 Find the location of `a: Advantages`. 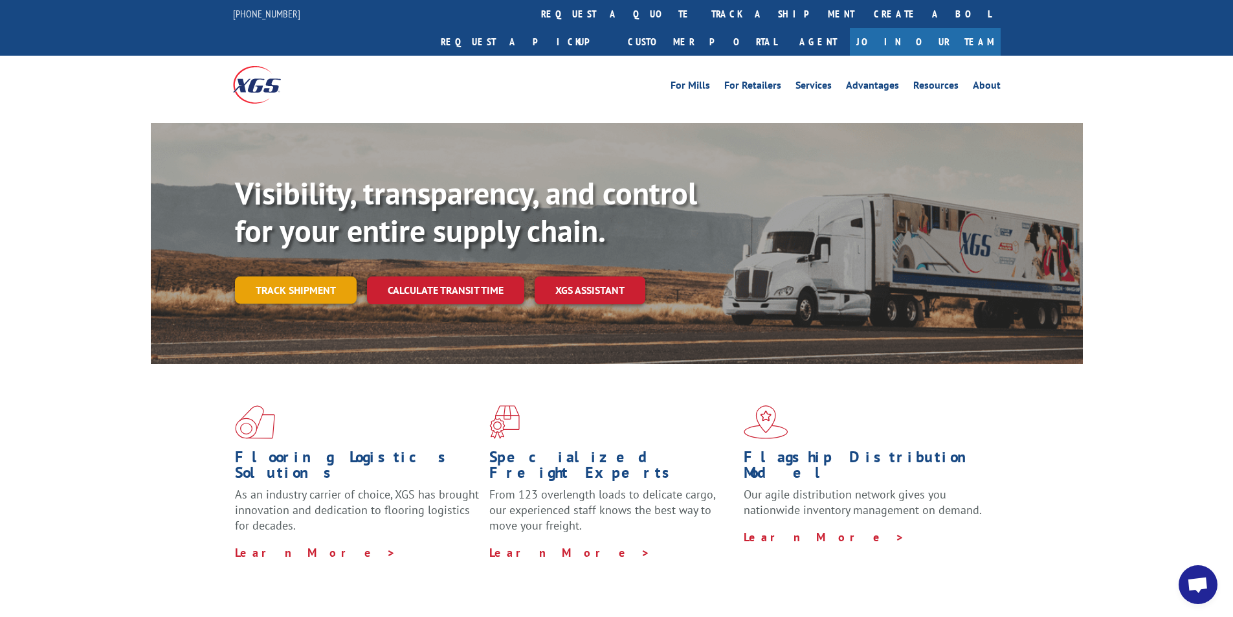

a: Advantages is located at coordinates (873, 87).